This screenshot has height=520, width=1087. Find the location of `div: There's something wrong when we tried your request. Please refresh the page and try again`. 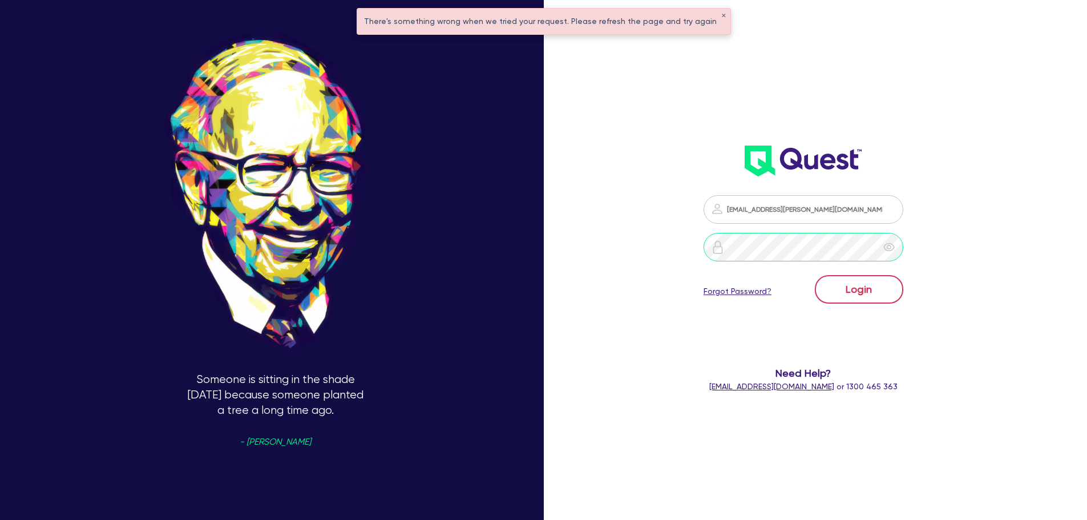

div: There's something wrong when we tried your request. Please refresh the page and try again is located at coordinates (544, 21).